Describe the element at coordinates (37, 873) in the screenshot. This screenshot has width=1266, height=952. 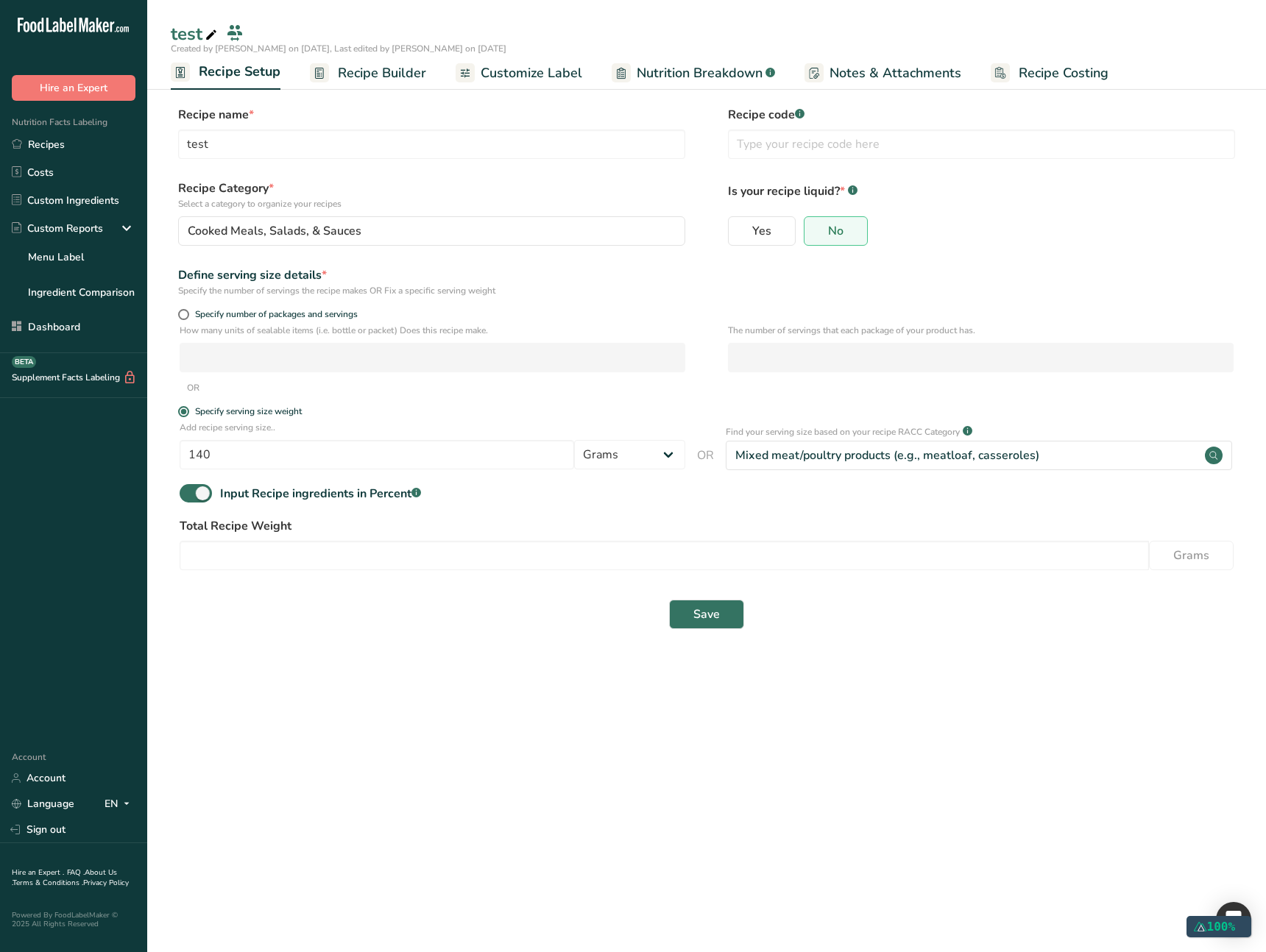
I see `a: Hire an Expert .` at that location.